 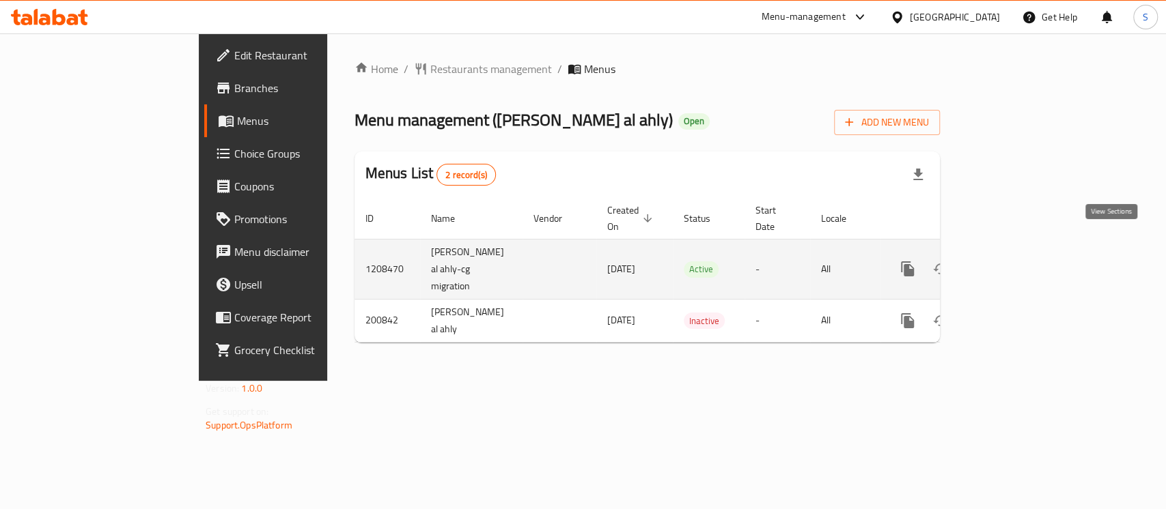 I want to click on nav: breadcrumb, so click(x=647, y=69).